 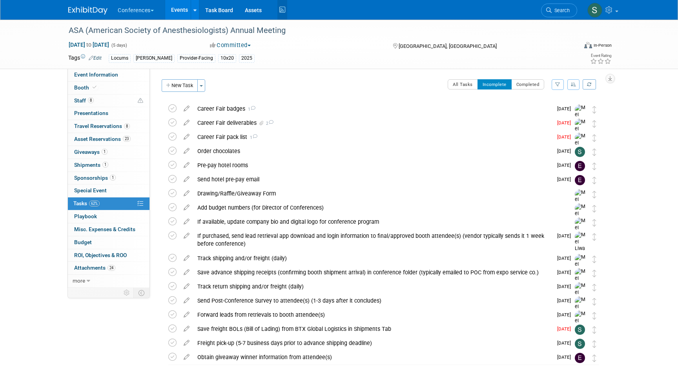 What do you see at coordinates (572, 47) in the screenshot?
I see `div: Event Format` at bounding box center [572, 47].